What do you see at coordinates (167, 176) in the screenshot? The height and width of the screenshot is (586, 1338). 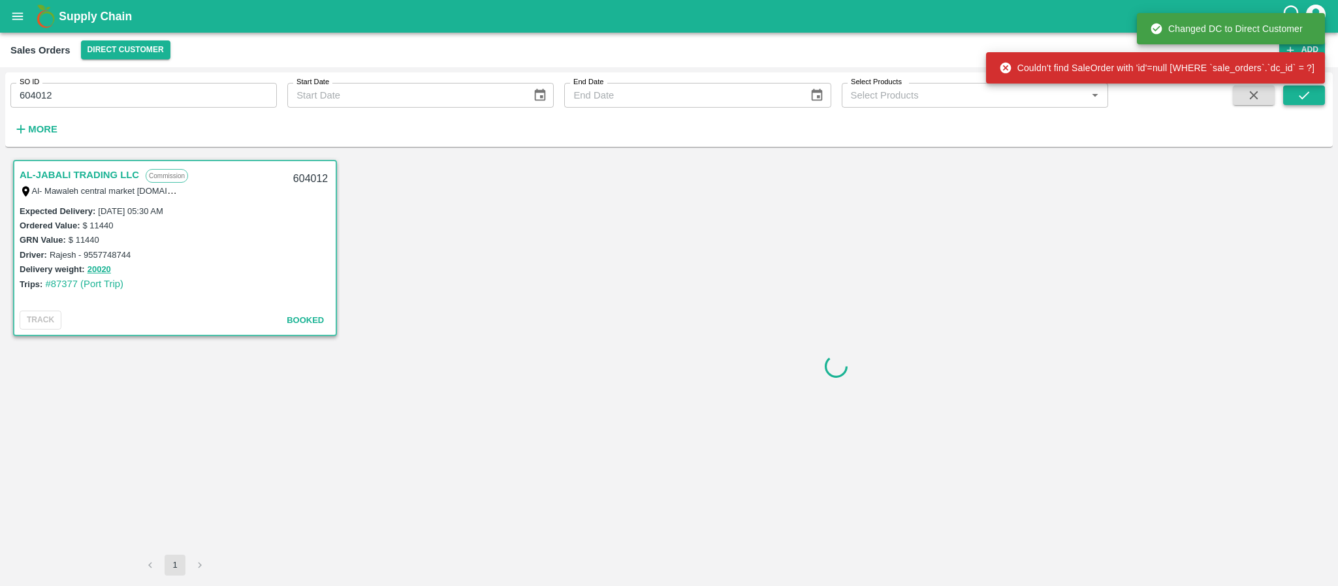 I see `p: Commission` at bounding box center [167, 176].